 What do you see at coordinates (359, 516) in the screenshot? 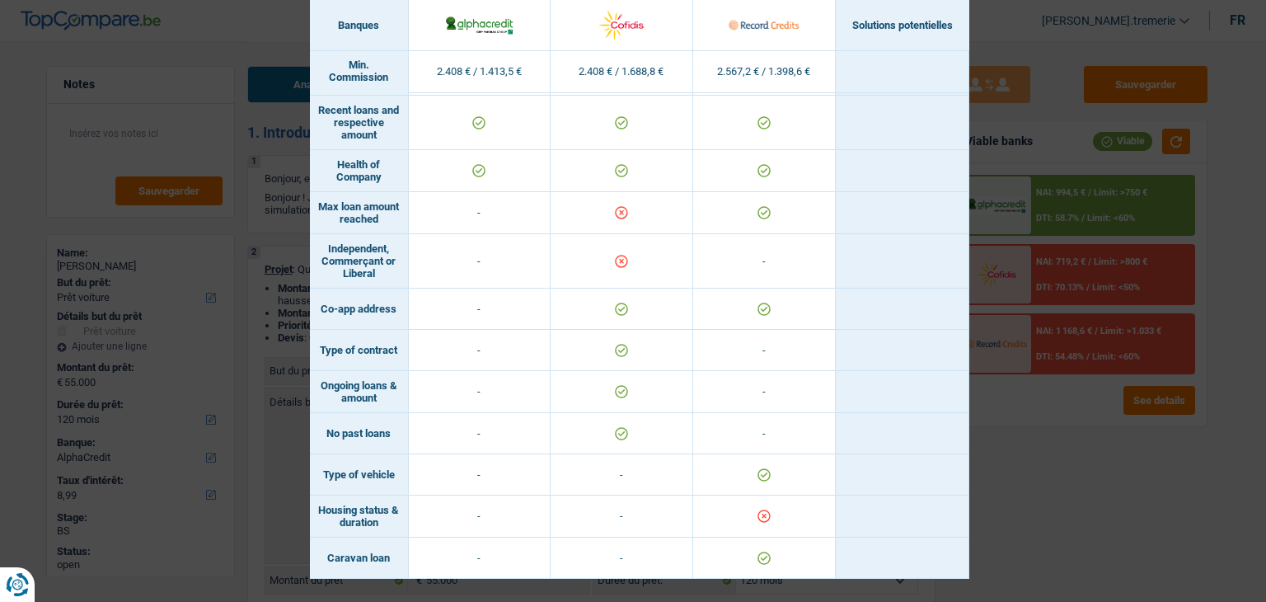
I see `td: Housing status & duration` at bounding box center [359, 516].